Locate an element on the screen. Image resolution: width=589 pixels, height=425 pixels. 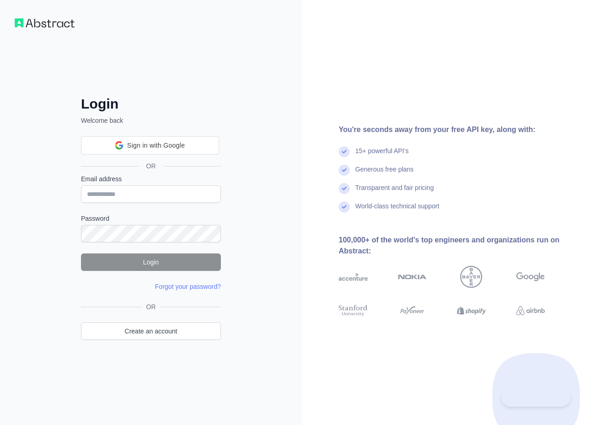
img: bayer is located at coordinates (471, 277).